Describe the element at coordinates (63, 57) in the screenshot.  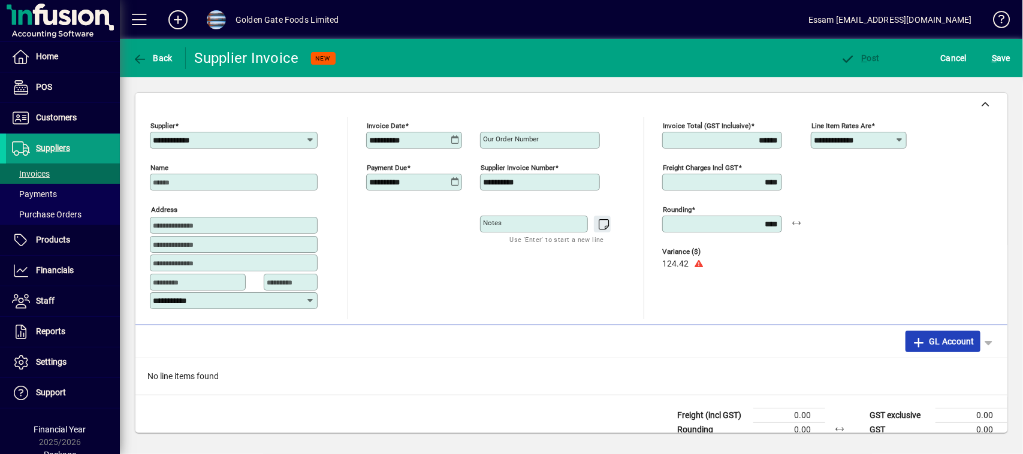
I see `a: Home` at that location.